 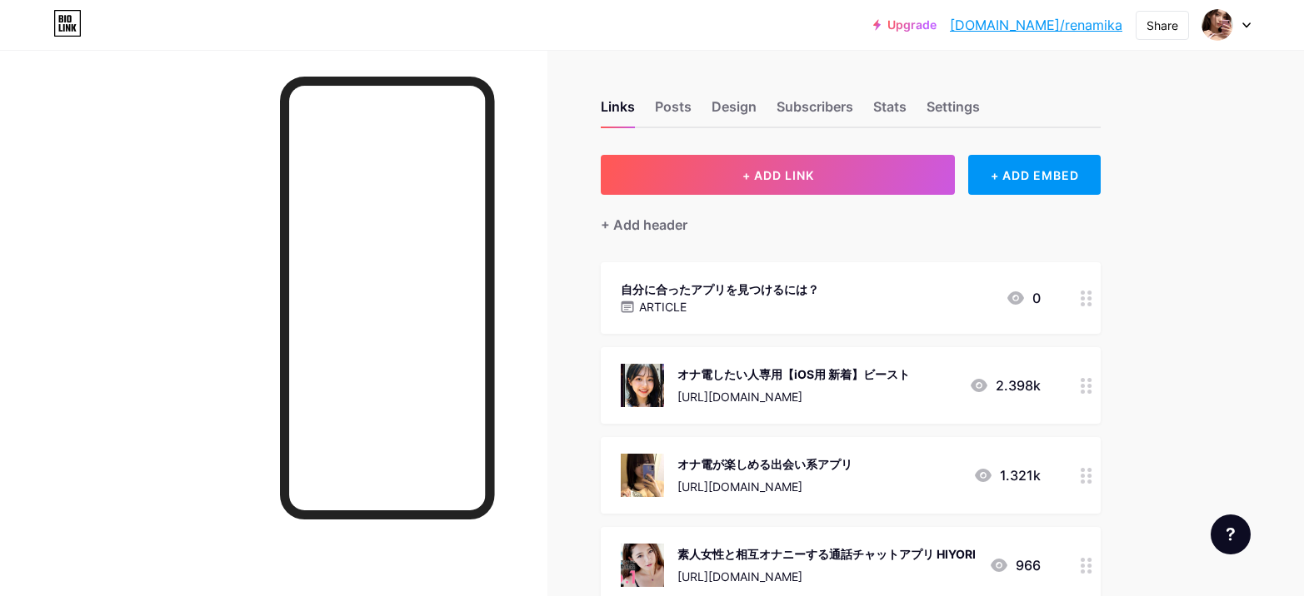 What do you see at coordinates (1005, 386) in the screenshot?
I see `div: 2.398k` at bounding box center [1005, 386].